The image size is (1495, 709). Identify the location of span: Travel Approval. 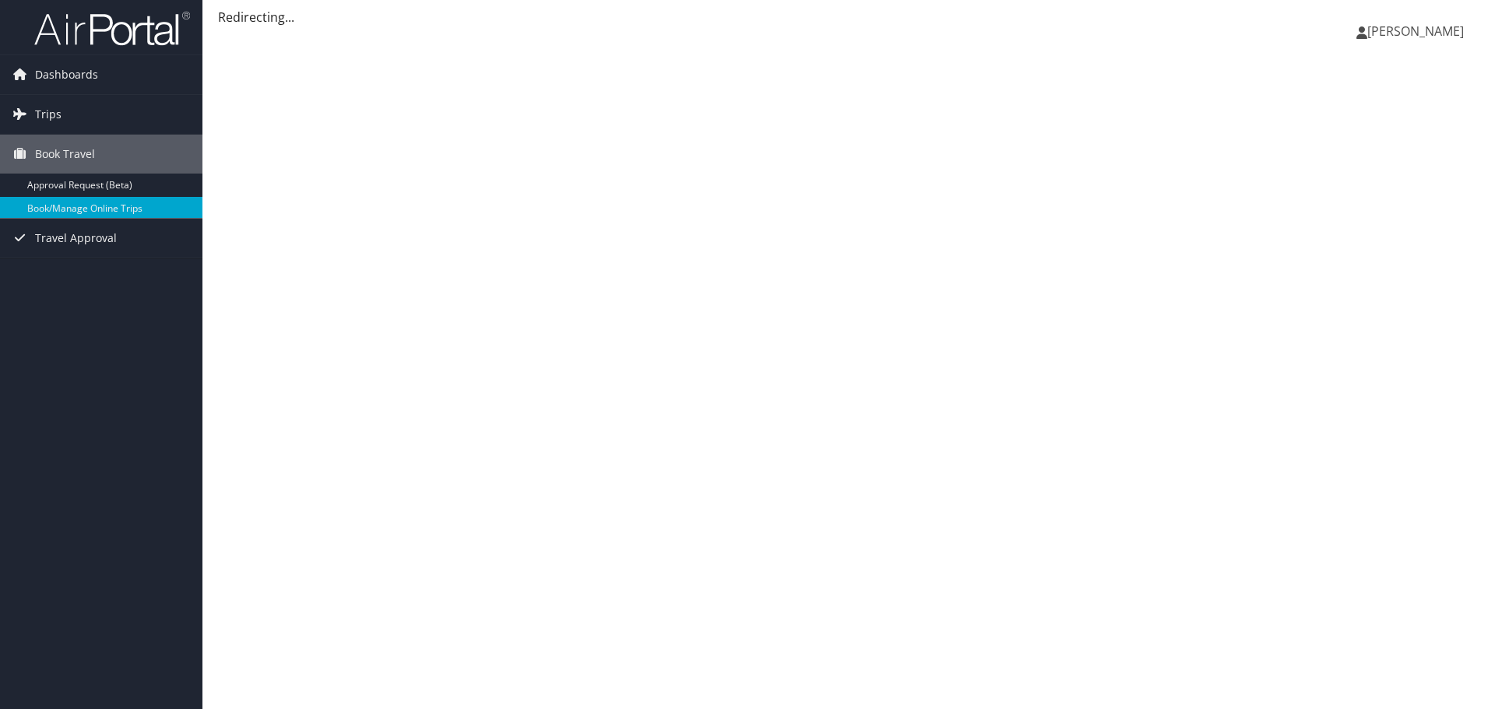
(76, 238).